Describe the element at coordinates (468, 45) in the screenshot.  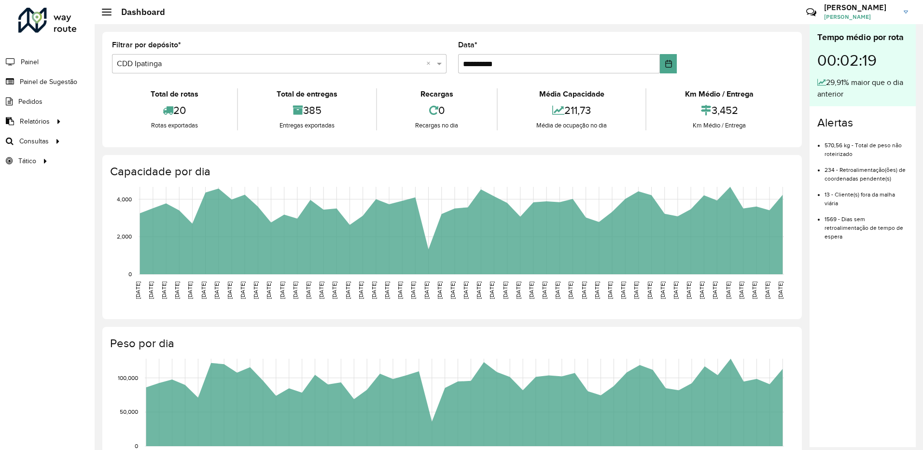
I see `label: Data` at that location.